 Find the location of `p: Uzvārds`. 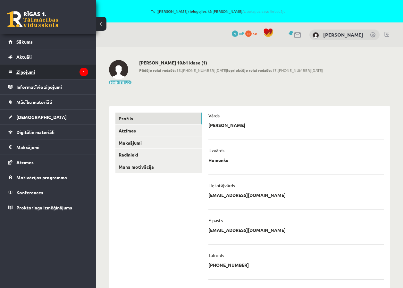

p: Uzvārds is located at coordinates (216, 150).